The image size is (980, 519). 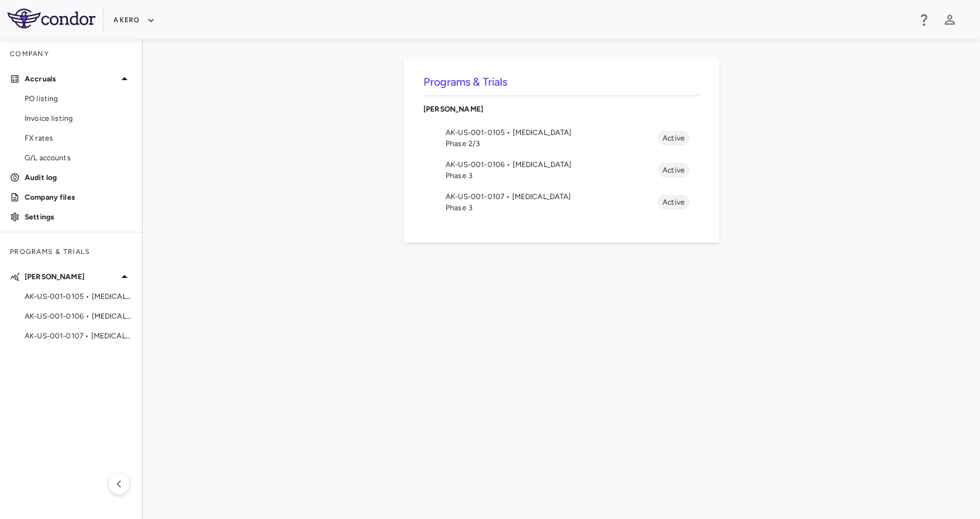 What do you see at coordinates (51, 18) in the screenshot?
I see `img: logo-full-BYUhSk78.svg` at bounding box center [51, 18].